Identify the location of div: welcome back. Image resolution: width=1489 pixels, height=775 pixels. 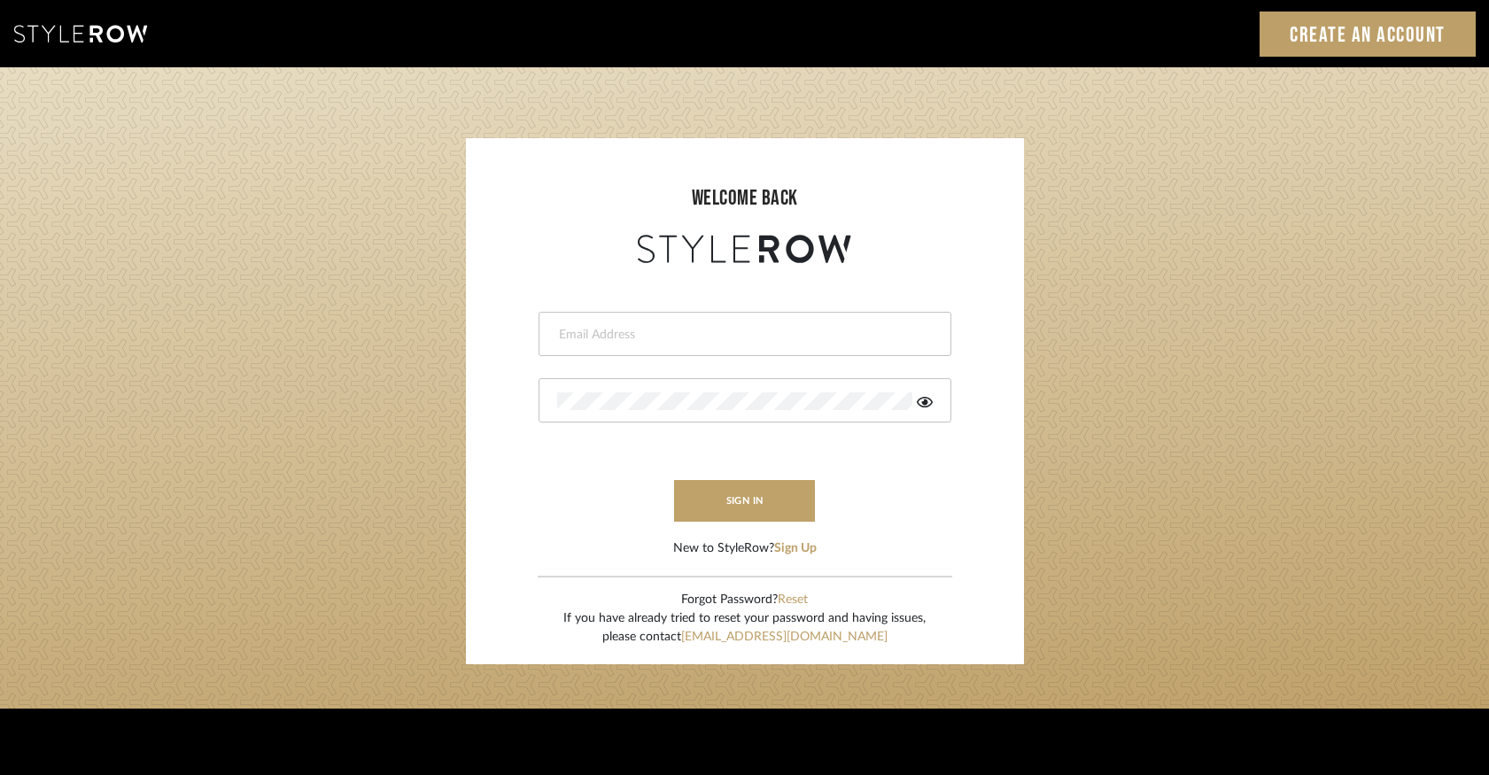
(745, 198).